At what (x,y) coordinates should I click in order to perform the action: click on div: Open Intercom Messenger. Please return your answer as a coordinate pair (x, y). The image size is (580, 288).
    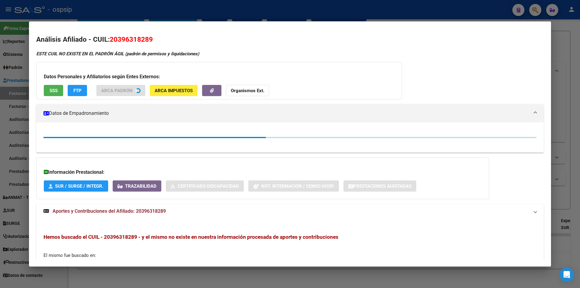
    Looking at the image, I should click on (567, 275).